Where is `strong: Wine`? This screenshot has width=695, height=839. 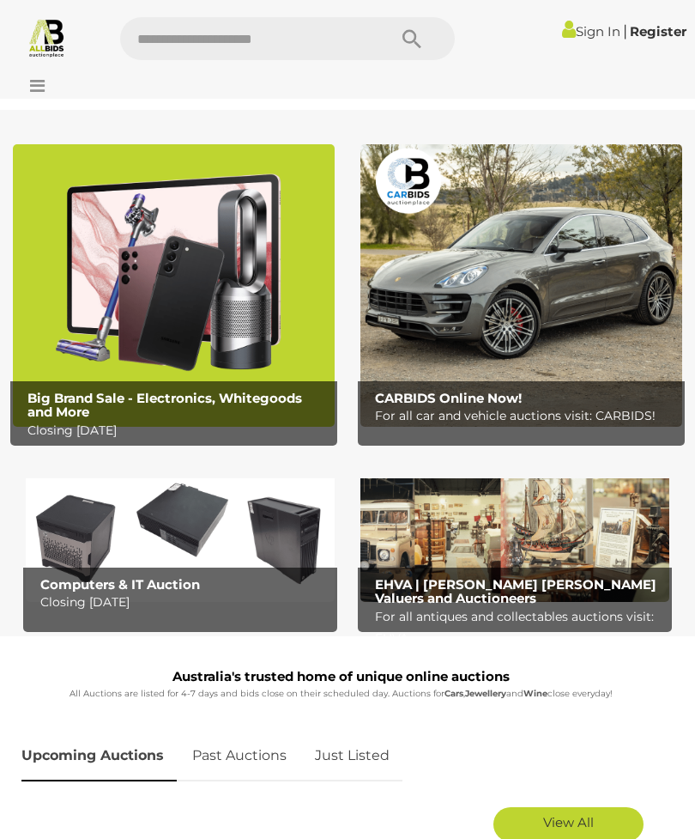 strong: Wine is located at coordinates (536, 693).